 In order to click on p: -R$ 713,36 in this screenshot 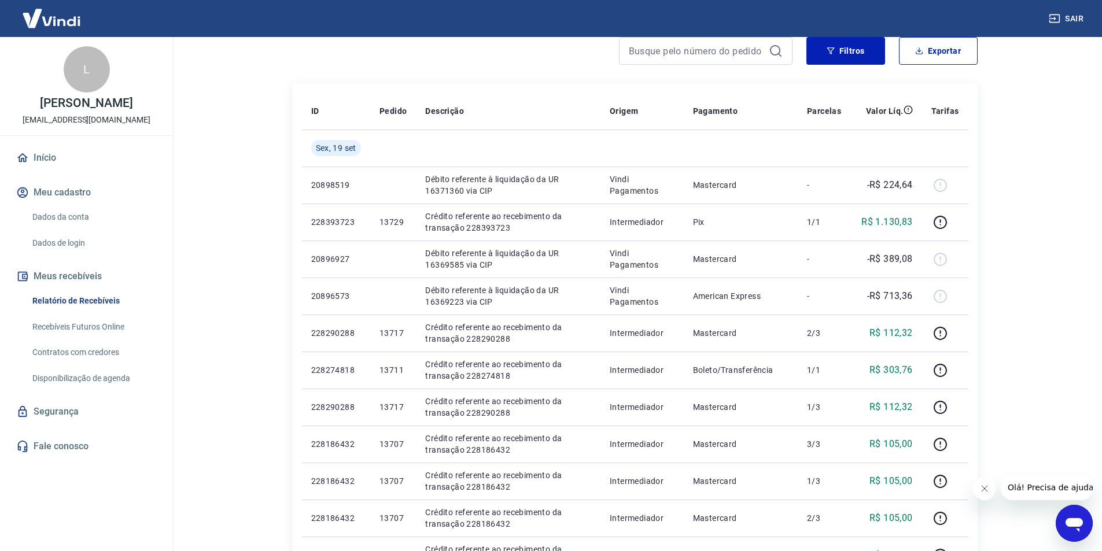, I will do `click(890, 296)`.